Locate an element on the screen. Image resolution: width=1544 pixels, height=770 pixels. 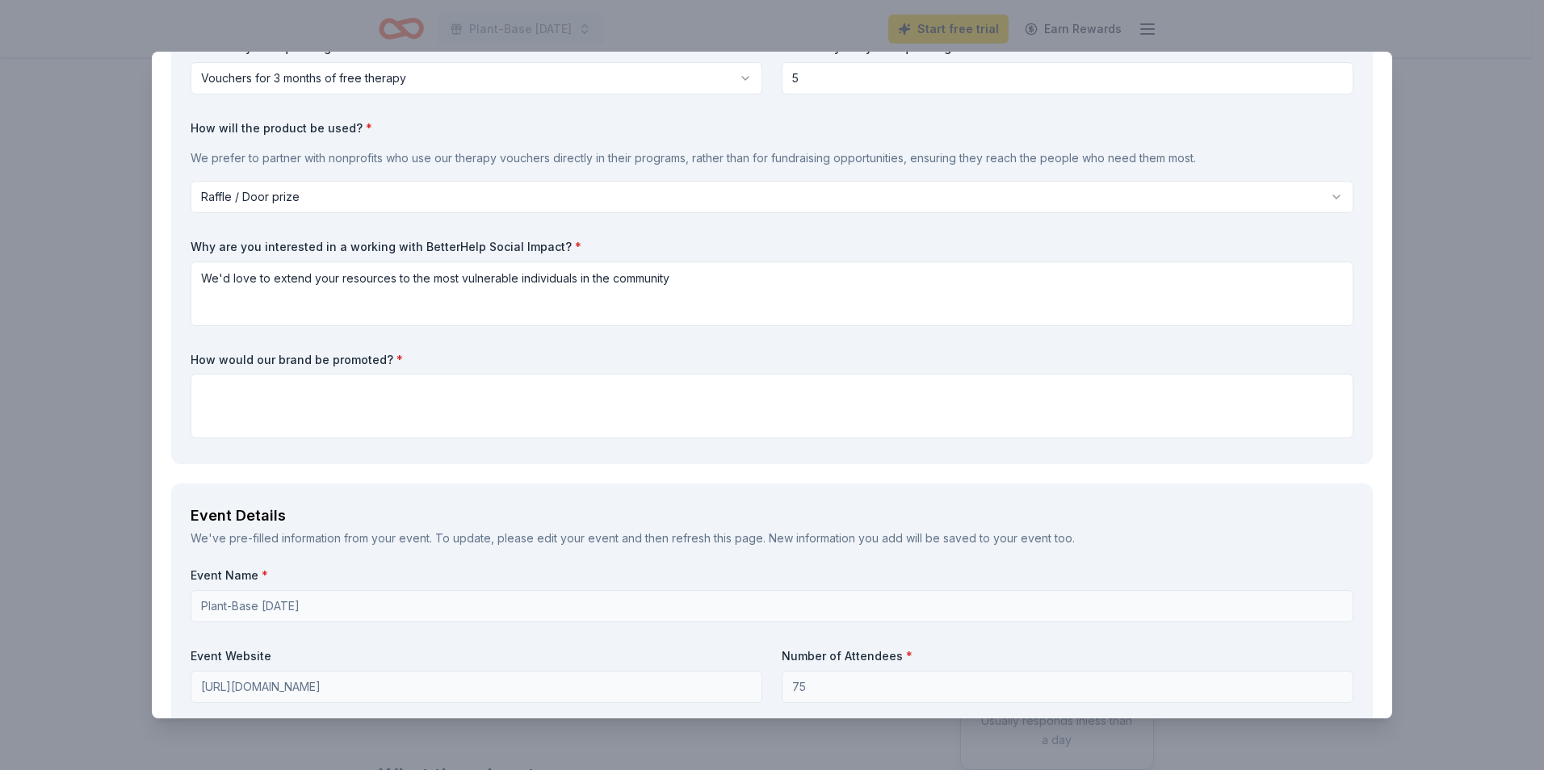
label: Event Name is located at coordinates (772, 576).